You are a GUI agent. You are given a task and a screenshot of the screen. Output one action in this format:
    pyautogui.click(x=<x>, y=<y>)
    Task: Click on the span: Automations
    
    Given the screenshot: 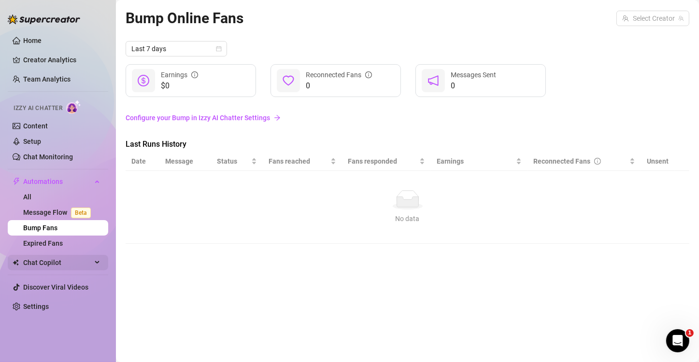 What is the action you would take?
    pyautogui.click(x=57, y=182)
    